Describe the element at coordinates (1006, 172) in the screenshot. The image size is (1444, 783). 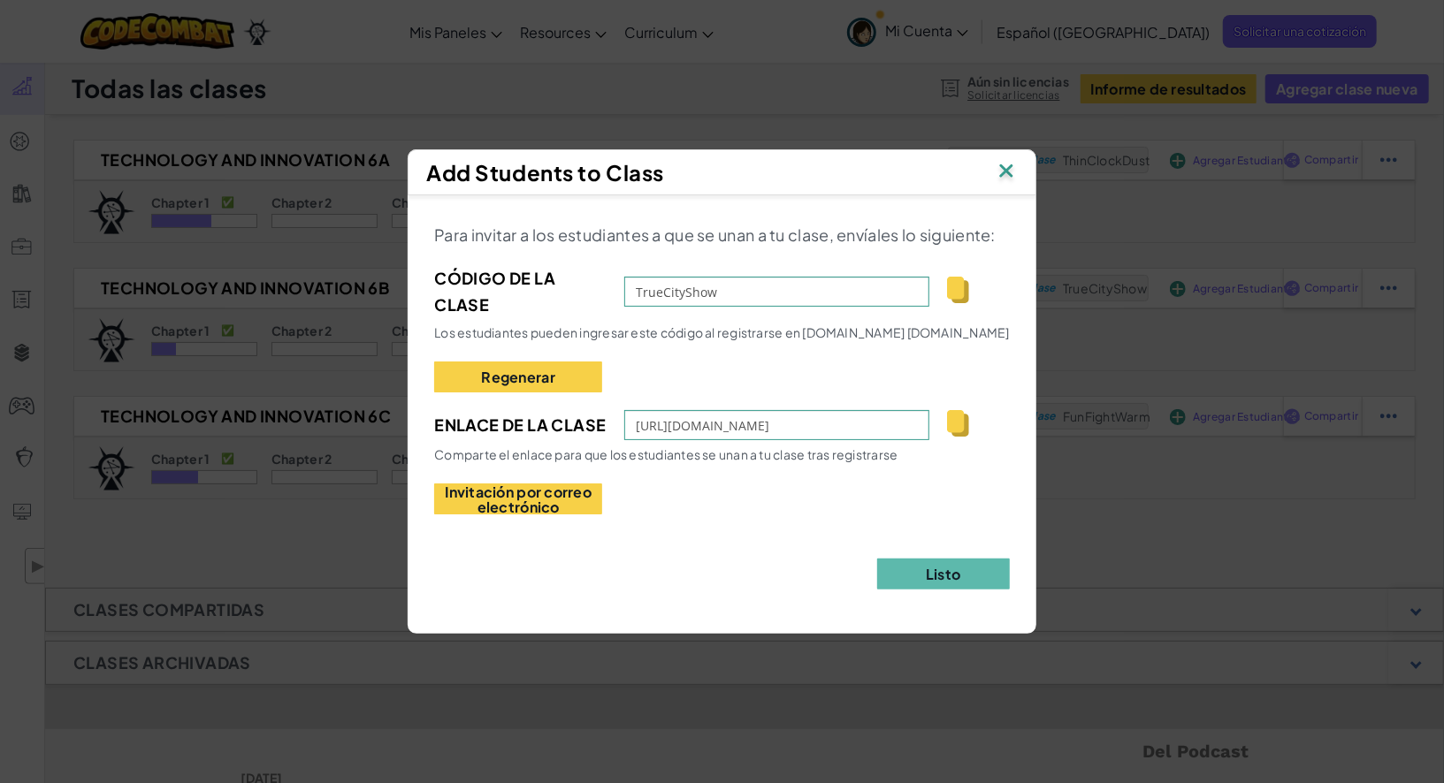
I see `img: IconClose.svg` at that location.